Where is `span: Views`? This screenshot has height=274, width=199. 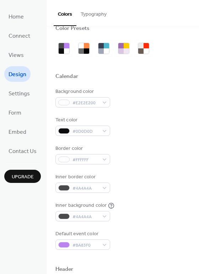 span: Views is located at coordinates (16, 56).